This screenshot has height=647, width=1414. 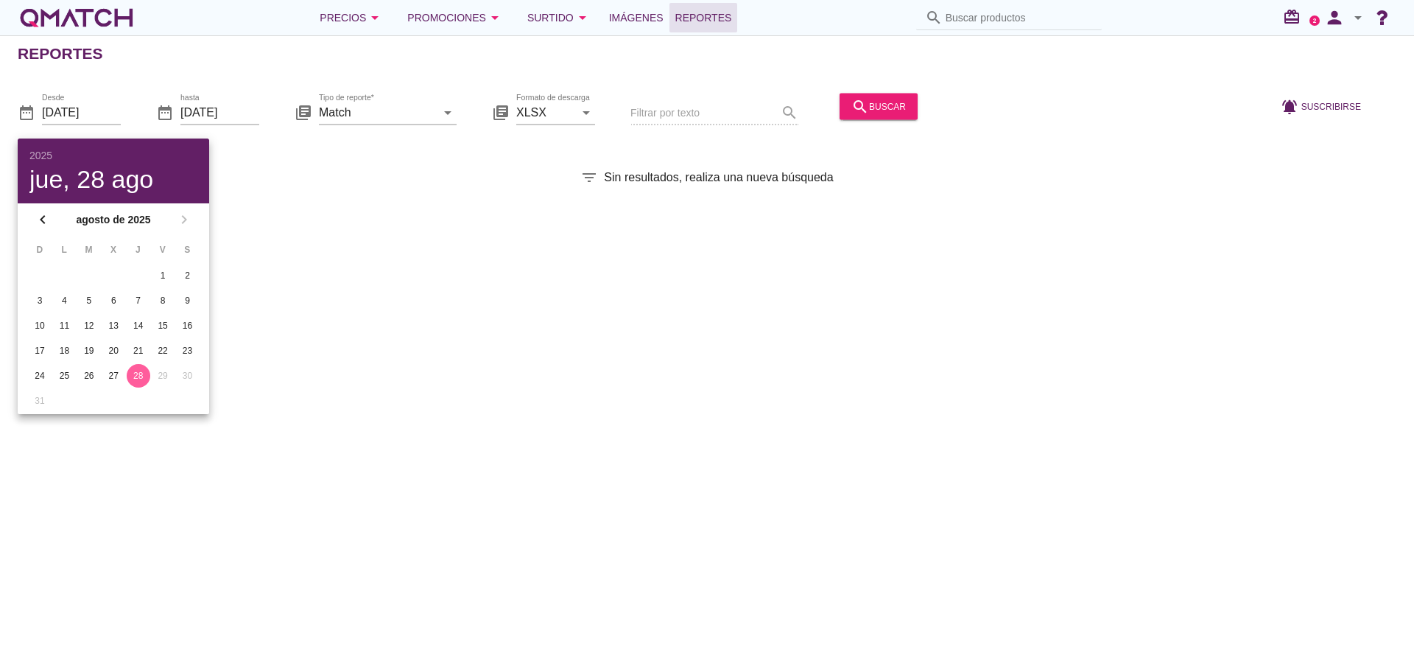 What do you see at coordinates (113, 326) in the screenshot?
I see `div: 13` at bounding box center [113, 326].